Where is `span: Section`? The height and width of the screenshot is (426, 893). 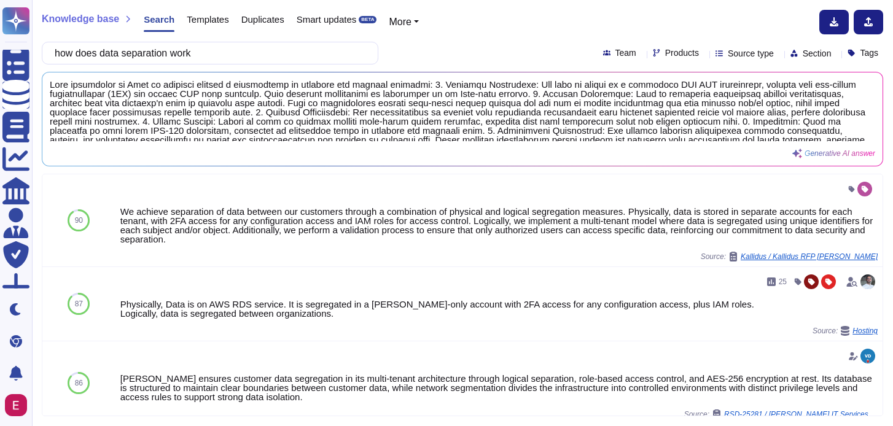
span: Section is located at coordinates (817, 53).